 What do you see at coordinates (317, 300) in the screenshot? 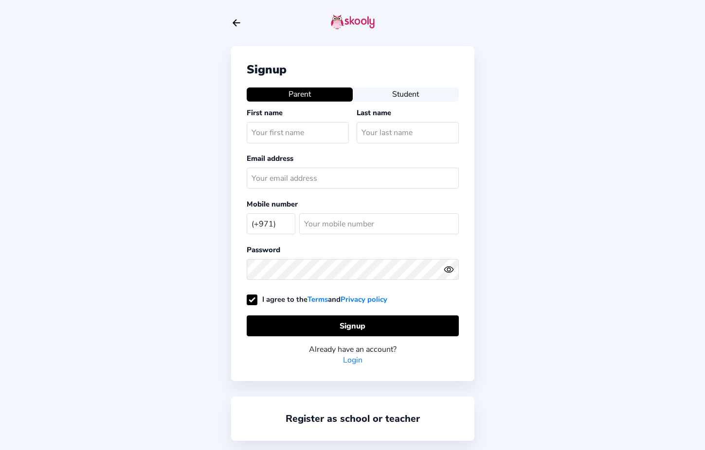
I see `label: I agree to the and` at bounding box center [317, 300].